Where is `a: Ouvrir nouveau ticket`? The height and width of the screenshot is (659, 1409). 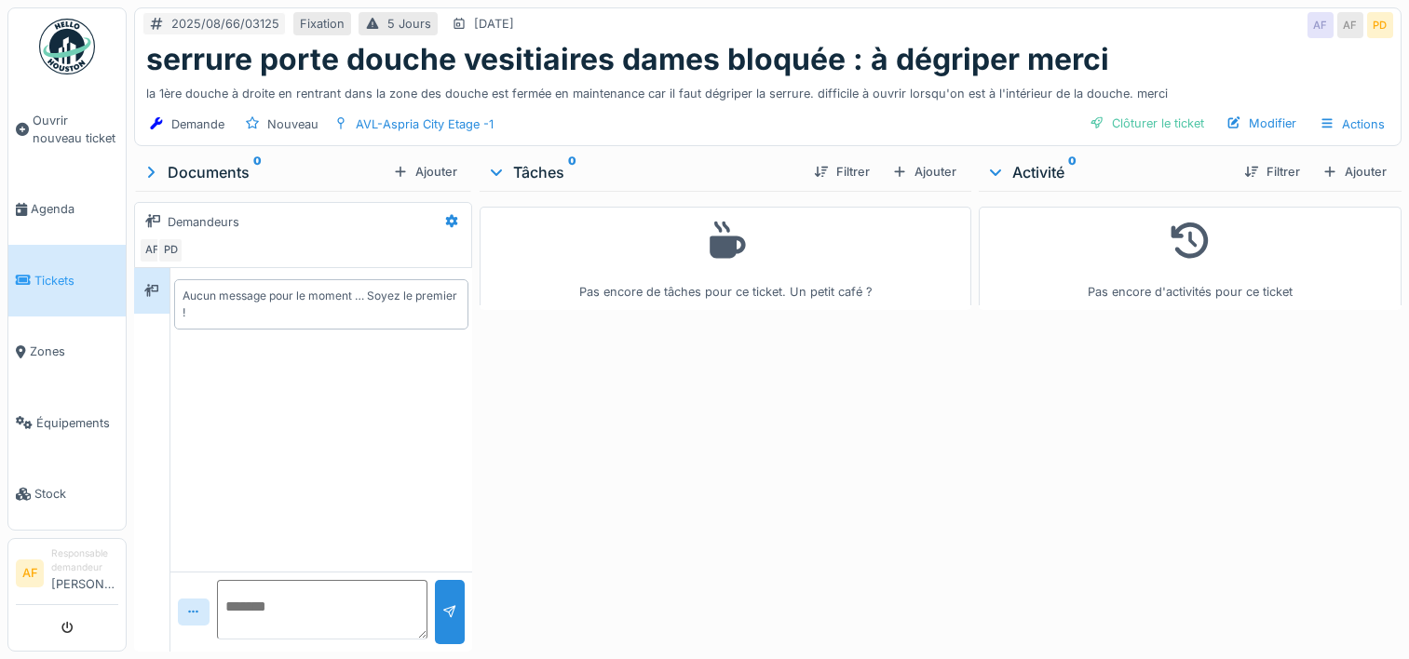 a: Ouvrir nouveau ticket is located at coordinates (67, 129).